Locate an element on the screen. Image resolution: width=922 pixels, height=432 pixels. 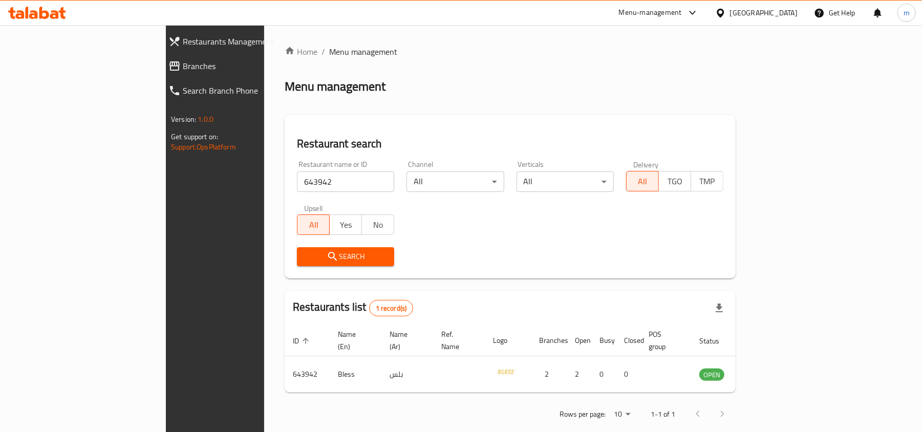
button: Yes is located at coordinates (346, 225).